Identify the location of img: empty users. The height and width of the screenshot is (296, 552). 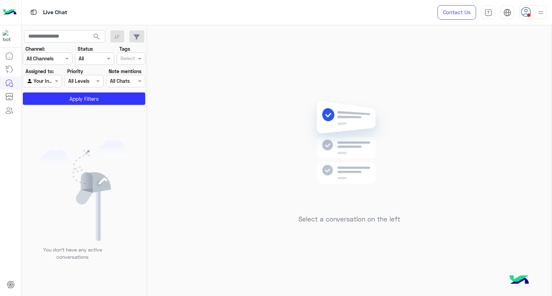
(84, 191).